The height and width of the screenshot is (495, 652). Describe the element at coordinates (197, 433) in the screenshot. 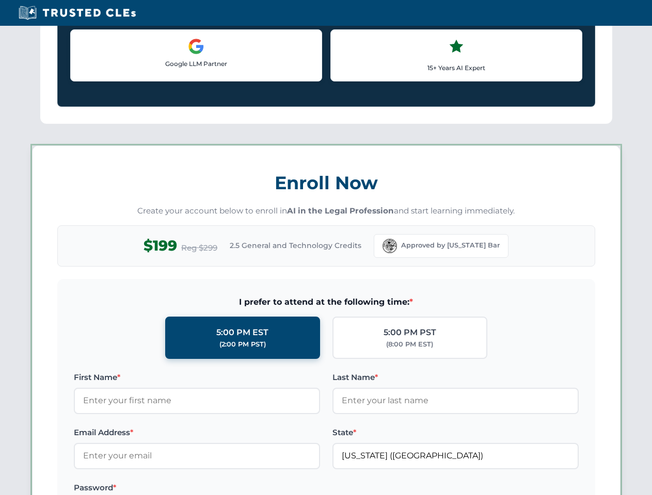

I see `label: Email Address` at that location.